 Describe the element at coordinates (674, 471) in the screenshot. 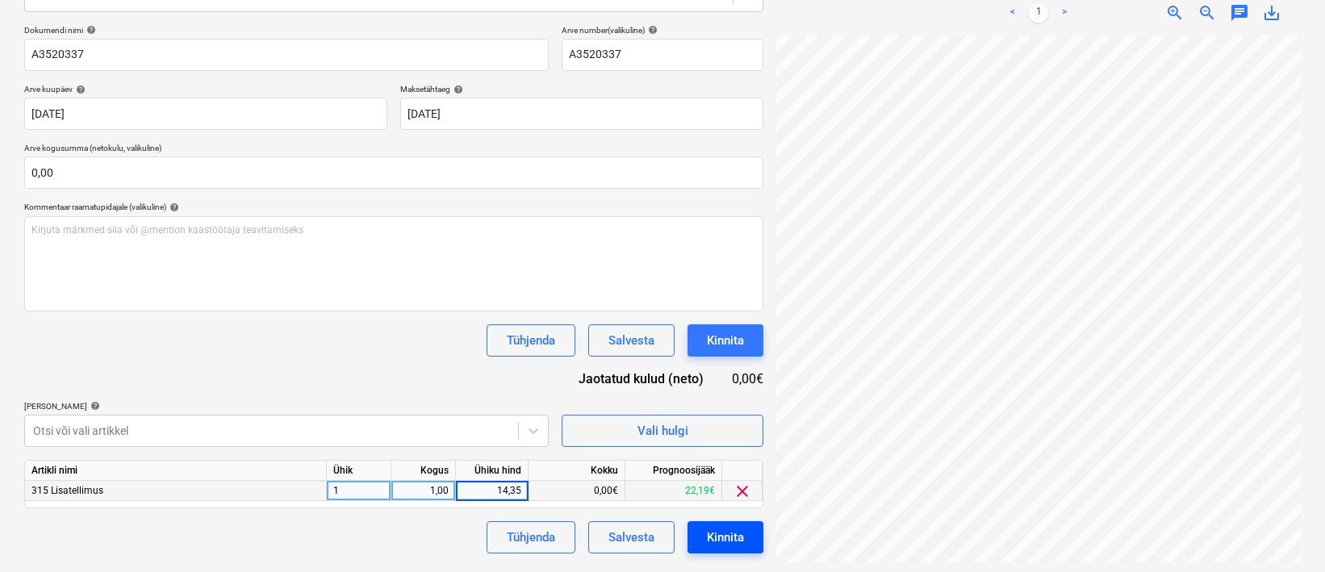

I see `div: Prognoosijääk` at that location.